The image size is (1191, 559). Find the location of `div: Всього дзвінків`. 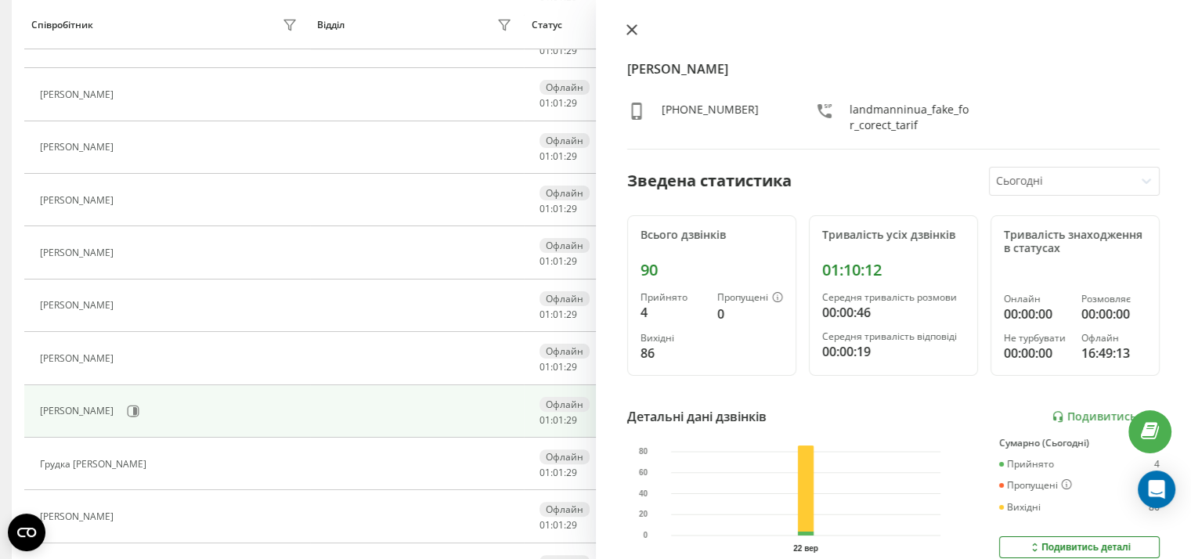

div: Всього дзвінків is located at coordinates (712, 235).